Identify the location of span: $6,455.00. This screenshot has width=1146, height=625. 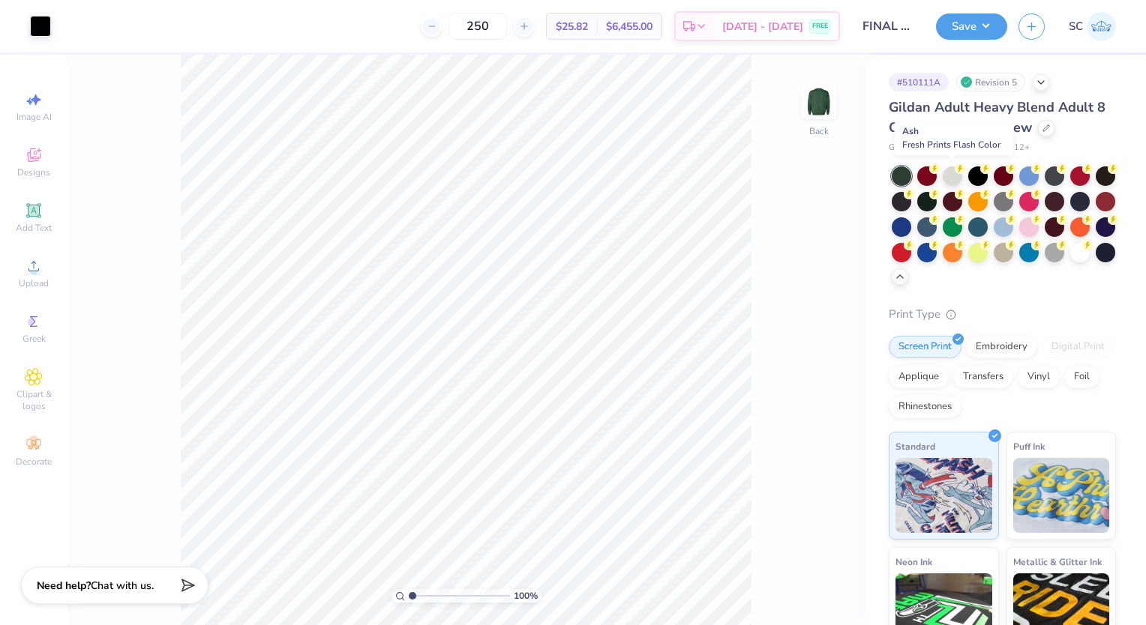
(629, 26).